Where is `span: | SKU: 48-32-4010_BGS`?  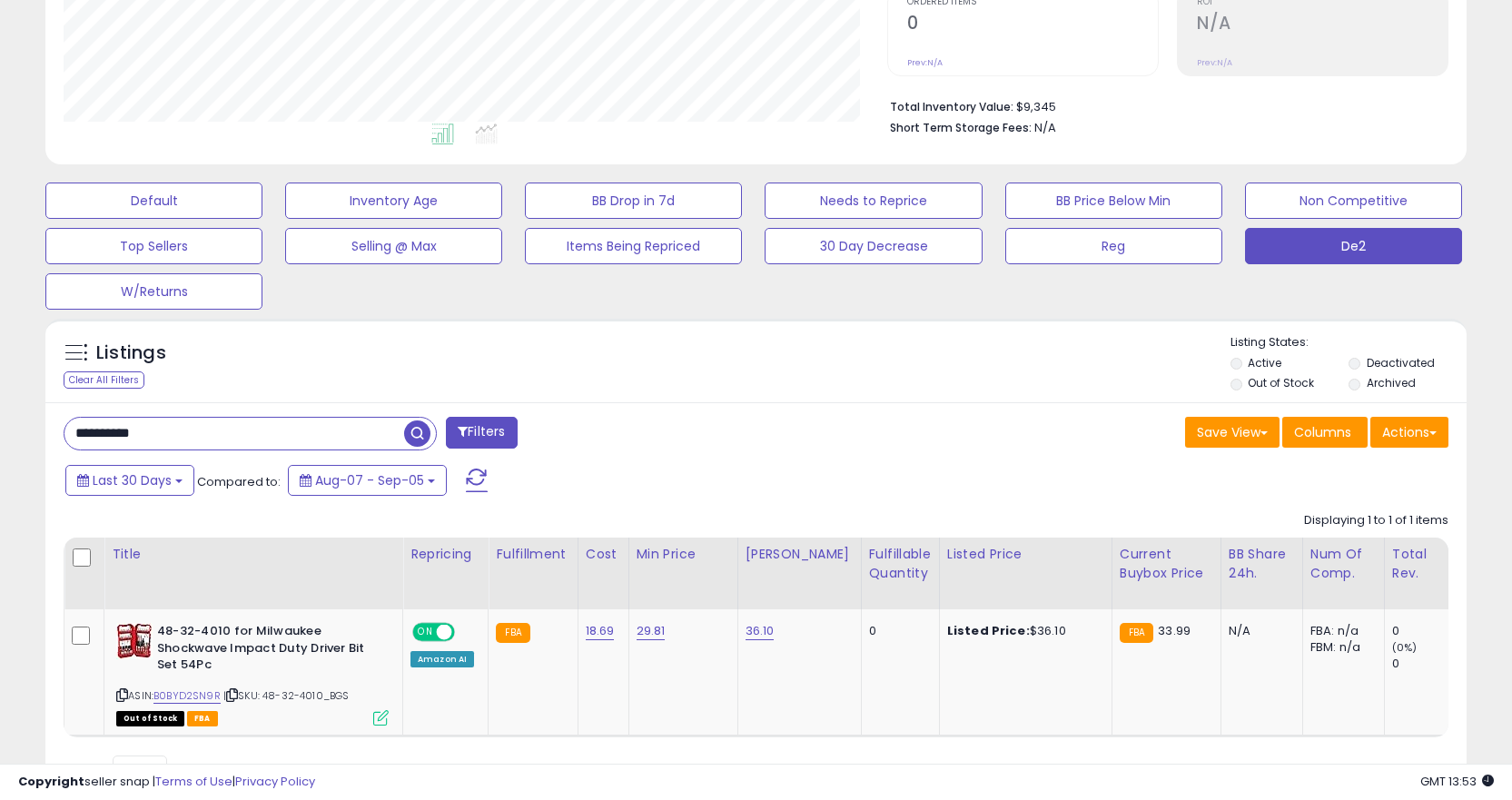 span: | SKU: 48-32-4010_BGS is located at coordinates (286, 695).